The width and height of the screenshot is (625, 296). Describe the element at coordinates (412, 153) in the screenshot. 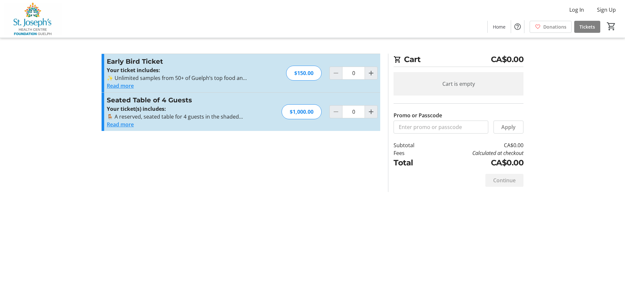

I see `td: Fees` at that location.